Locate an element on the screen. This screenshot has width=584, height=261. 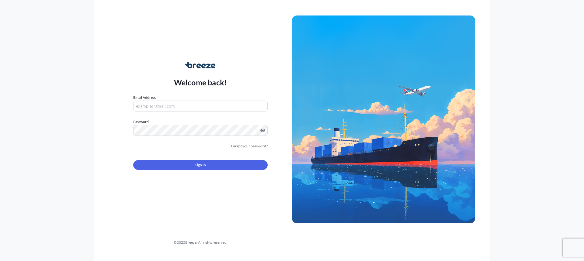
input: example@gmail.com is located at coordinates (200, 106).